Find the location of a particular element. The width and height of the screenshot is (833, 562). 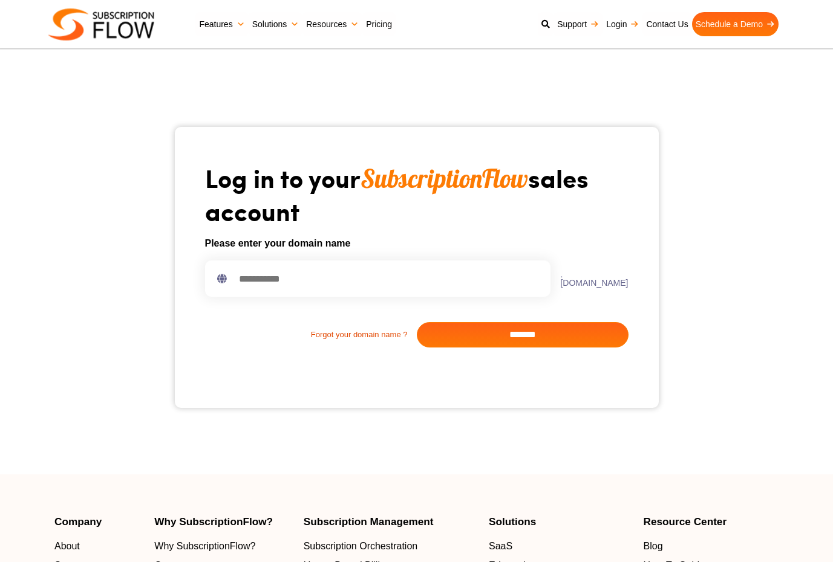

h4: Subscription Management is located at coordinates (390, 522).